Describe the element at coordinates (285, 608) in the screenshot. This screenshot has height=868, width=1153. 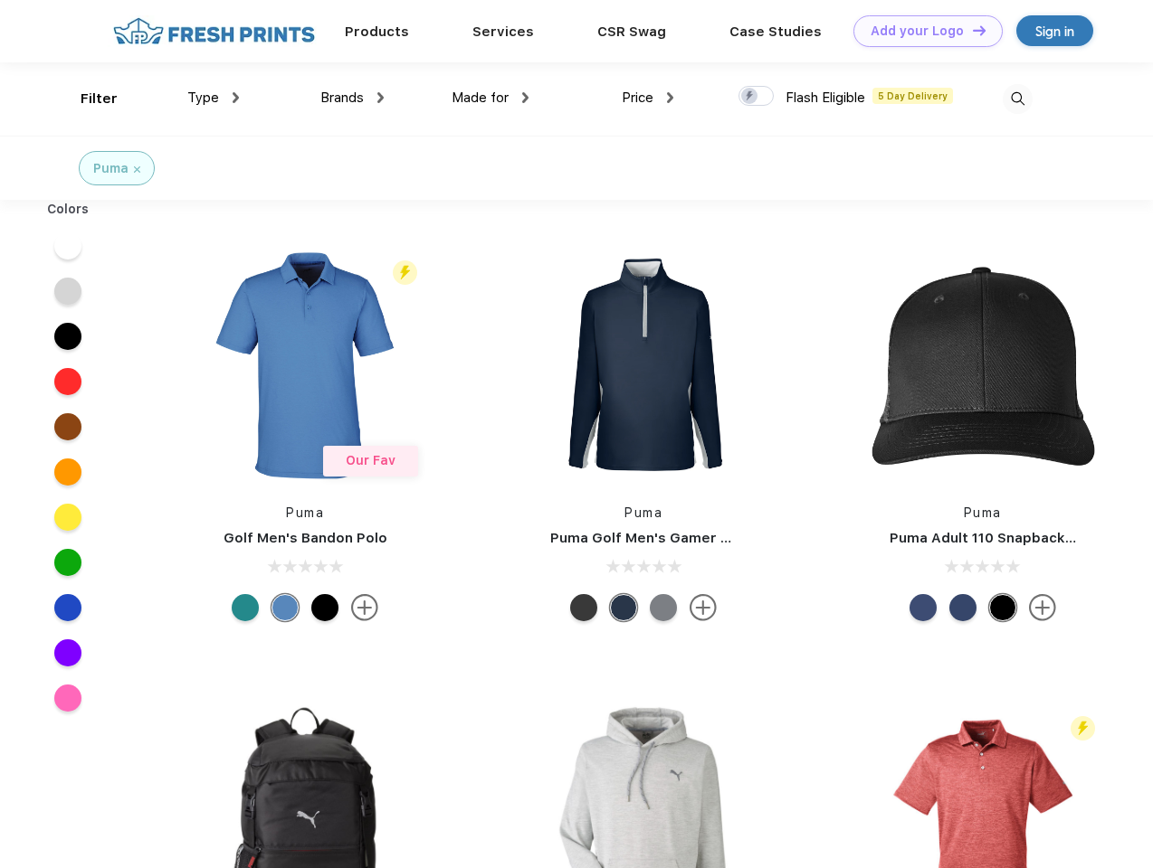
I see `div: Lake Blue` at that location.